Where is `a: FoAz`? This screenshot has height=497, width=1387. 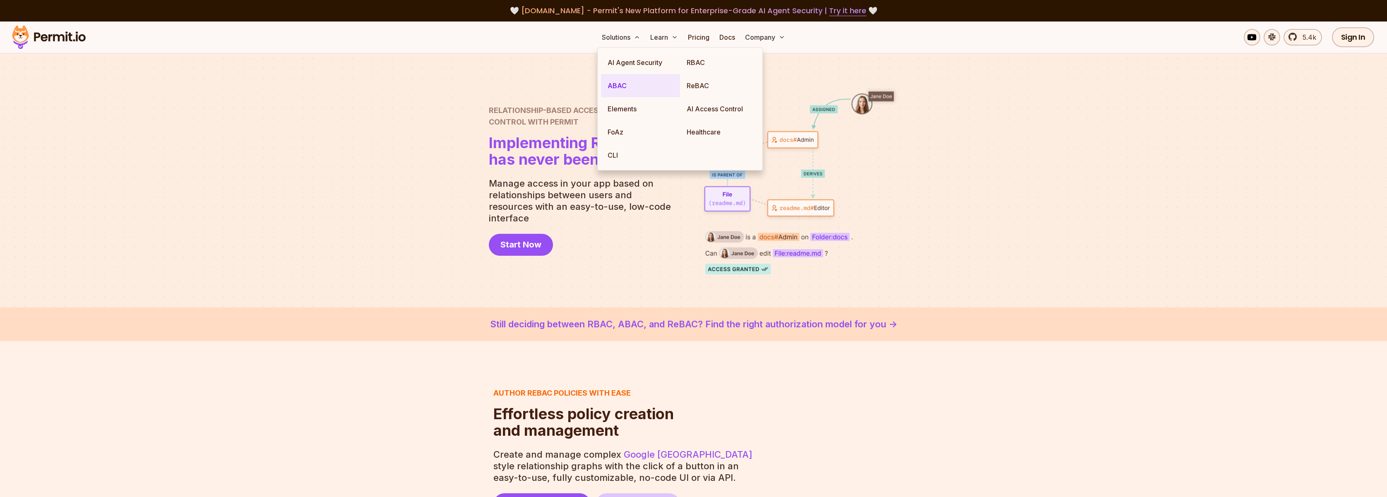
a: FoAz is located at coordinates (640, 132).